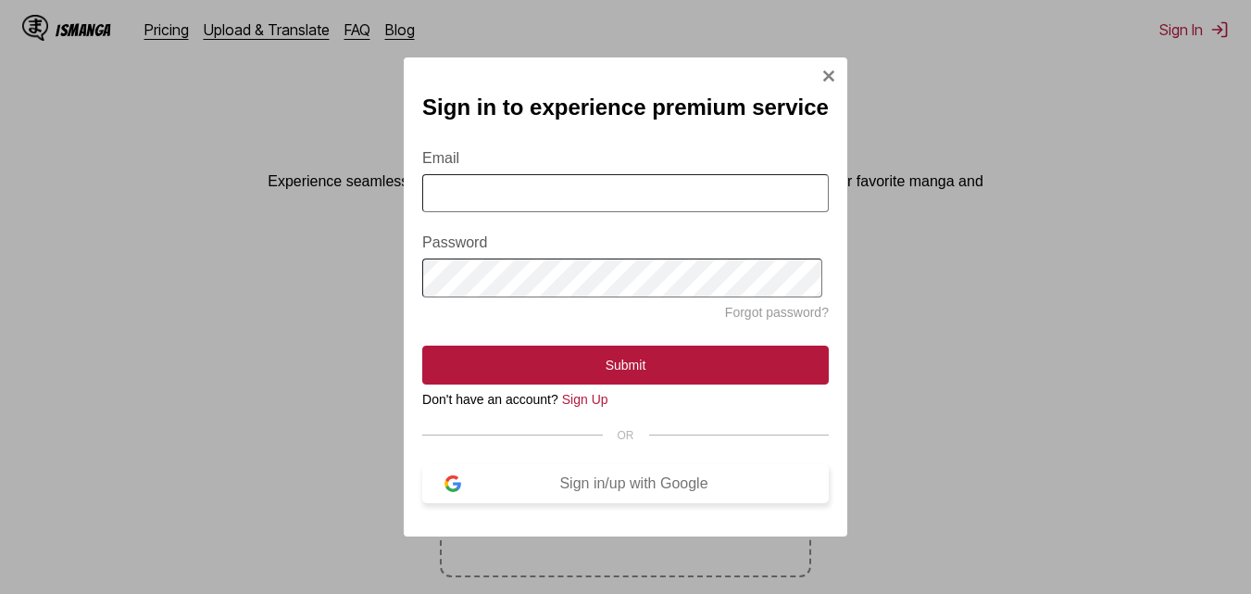 Image resolution: width=1251 pixels, height=594 pixels. What do you see at coordinates (625, 158) in the screenshot?
I see `label: Email` at bounding box center [625, 158].